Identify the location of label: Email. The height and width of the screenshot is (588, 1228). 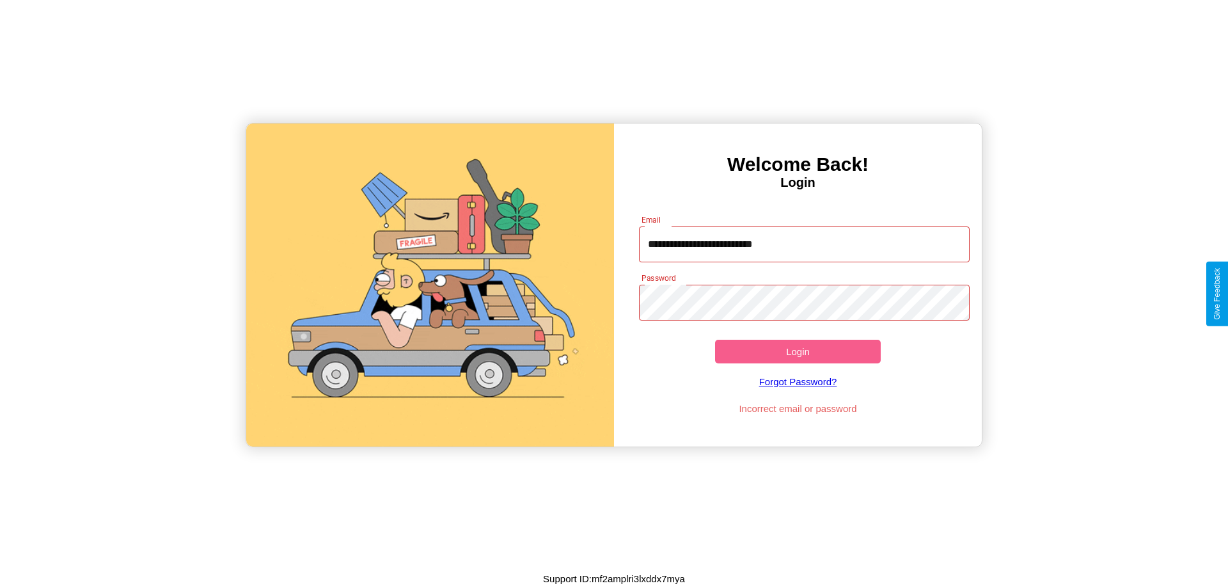
(651, 219).